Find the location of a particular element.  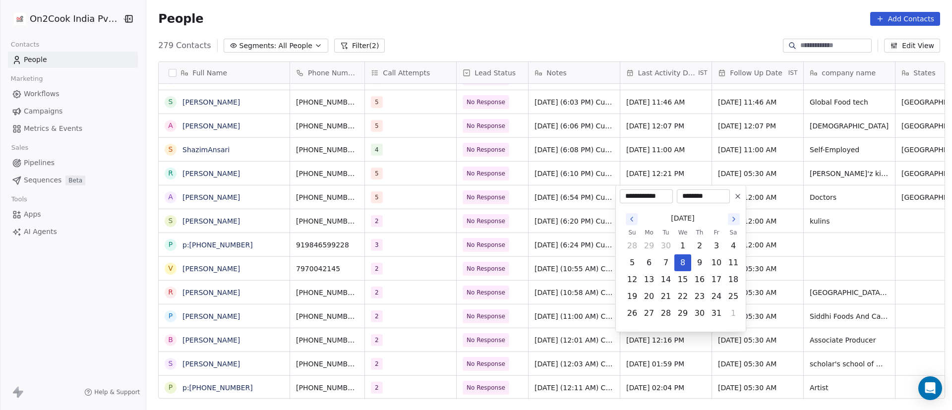

button: Thursday, October 30th, 2025 is located at coordinates (700, 313).